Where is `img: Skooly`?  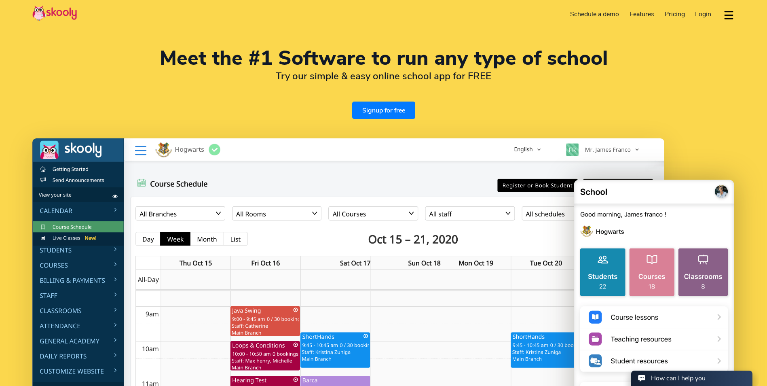
img: Skooly is located at coordinates (55, 13).